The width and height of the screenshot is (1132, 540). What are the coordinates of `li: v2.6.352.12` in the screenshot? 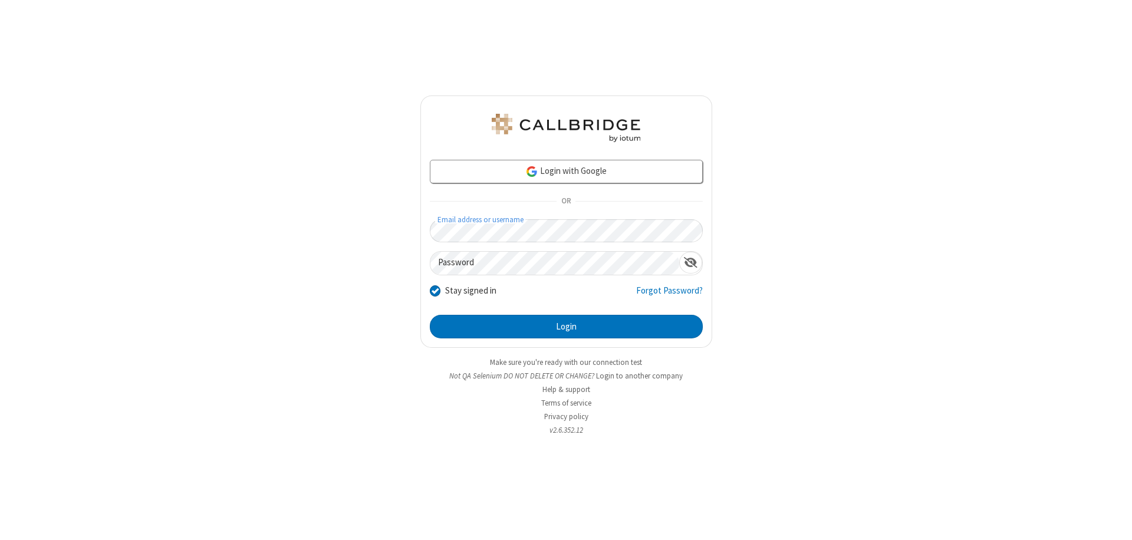 It's located at (566, 430).